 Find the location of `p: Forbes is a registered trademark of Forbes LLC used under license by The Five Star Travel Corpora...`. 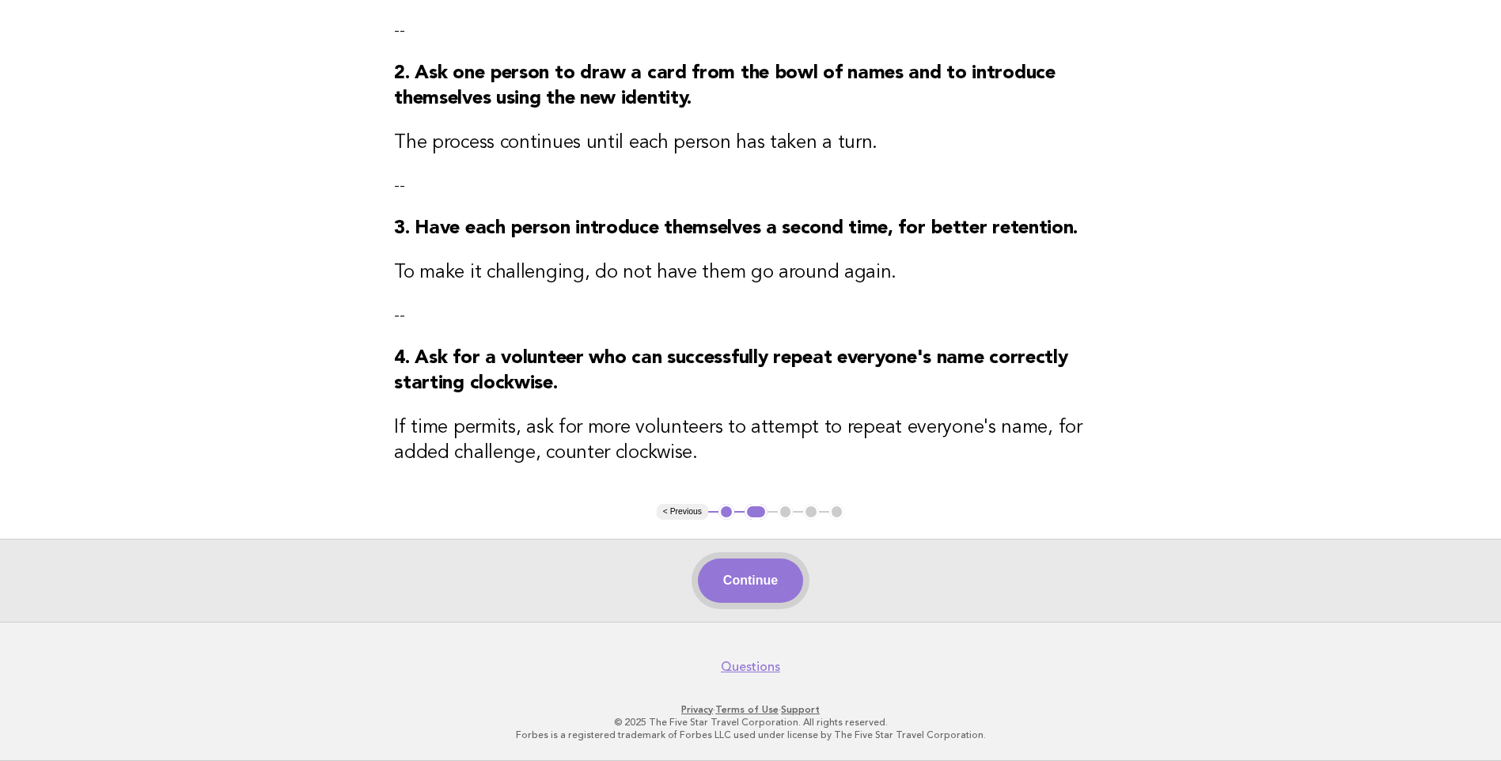

p: Forbes is a registered trademark of Forbes LLC used under license by The Five Star Travel Corpora... is located at coordinates (751, 735).